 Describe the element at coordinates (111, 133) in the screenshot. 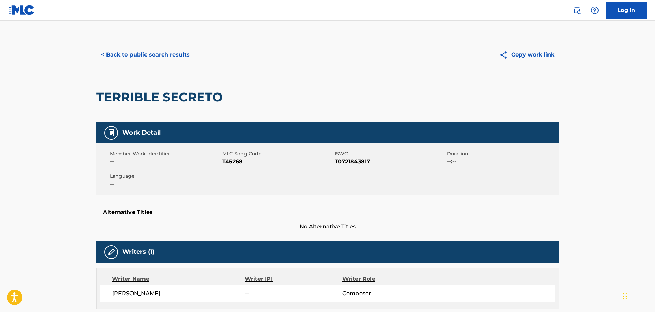

I see `img: Work Detail` at that location.